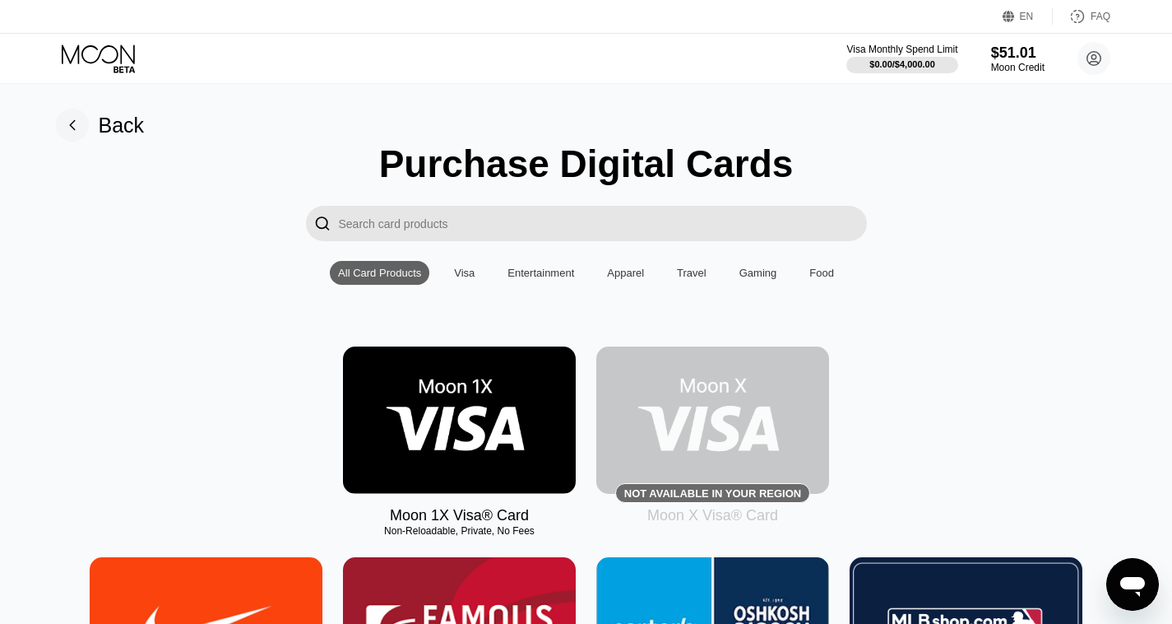  Describe the element at coordinates (603, 223) in the screenshot. I see `input: Search card products` at that location.